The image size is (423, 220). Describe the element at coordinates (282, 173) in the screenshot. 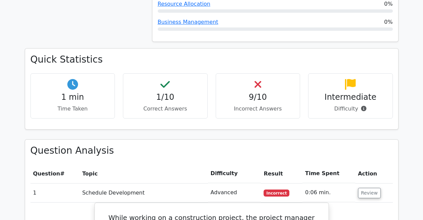

I see `th: Result` at that location.